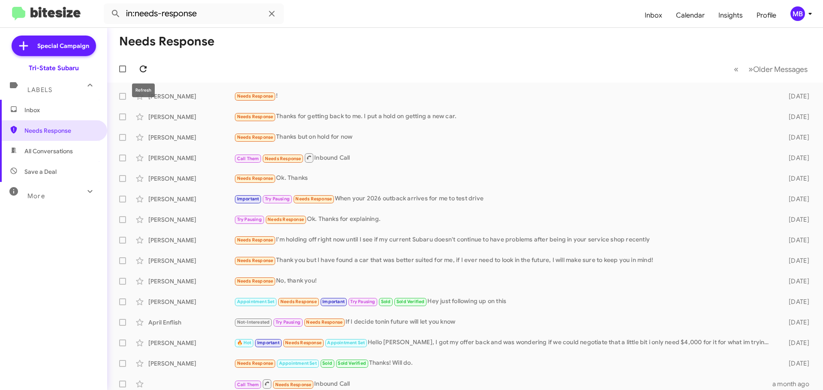 This screenshot has height=390, width=823. What do you see at coordinates (40, 90) in the screenshot?
I see `span: Labels` at bounding box center [40, 90].